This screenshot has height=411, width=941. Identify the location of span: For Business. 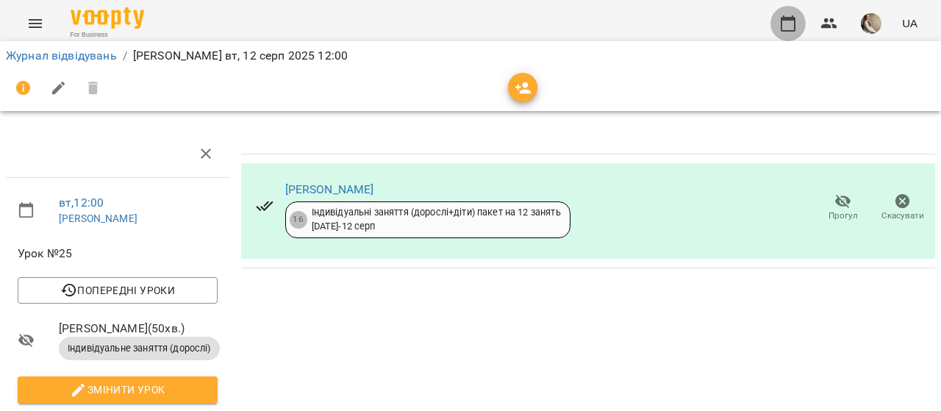
(107, 35).